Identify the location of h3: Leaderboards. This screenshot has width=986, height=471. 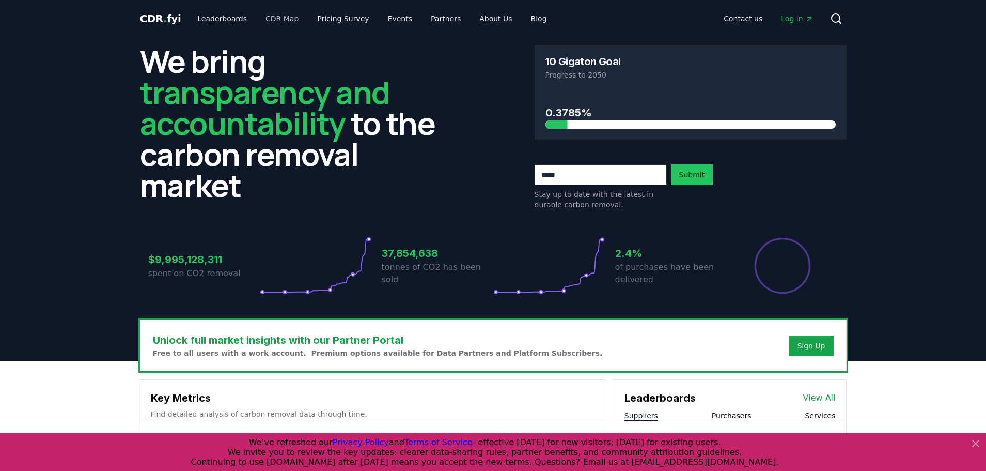
(660, 398).